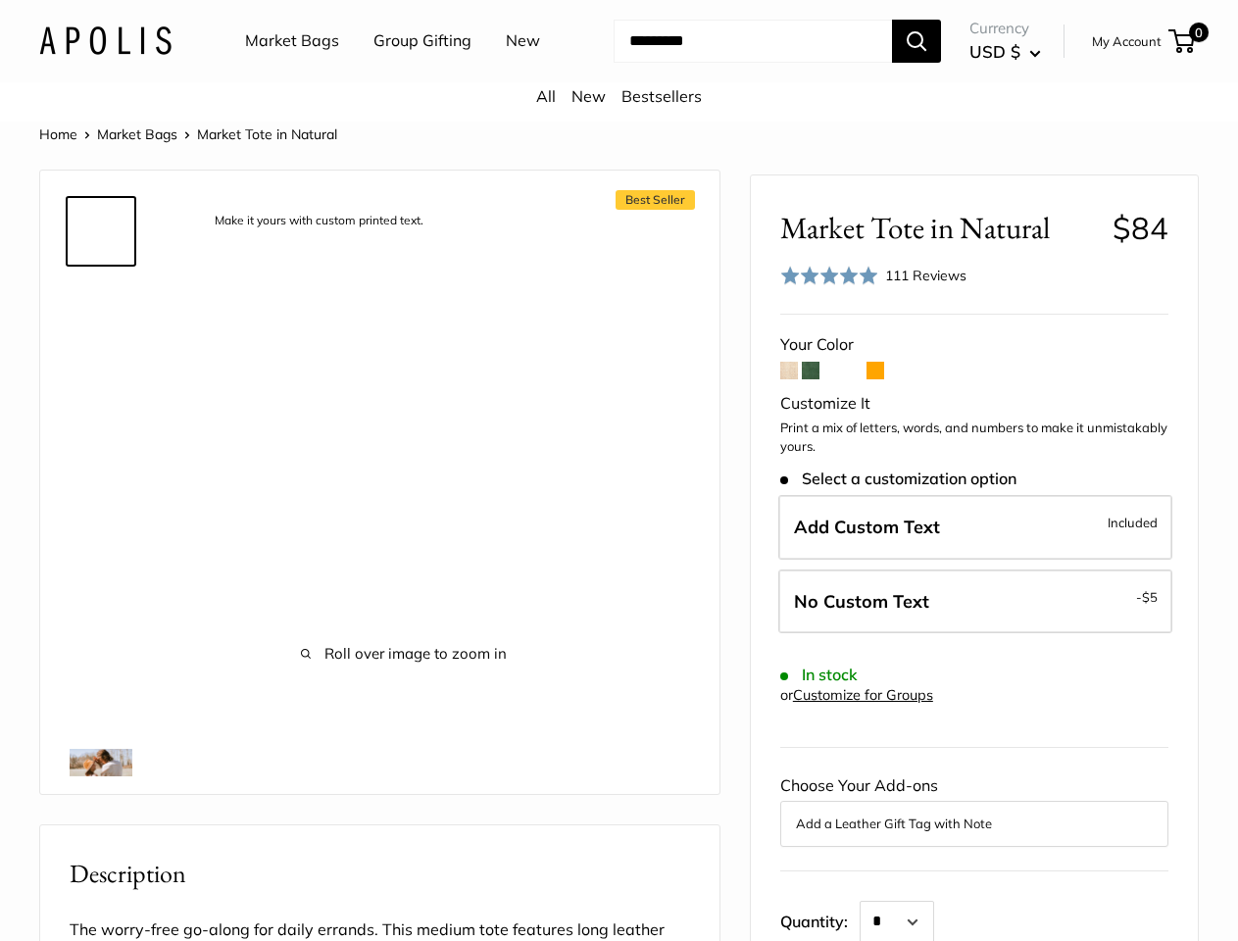 This screenshot has height=941, width=1238. Describe the element at coordinates (862, 695) in the screenshot. I see `a: Customize for Groups` at that location.